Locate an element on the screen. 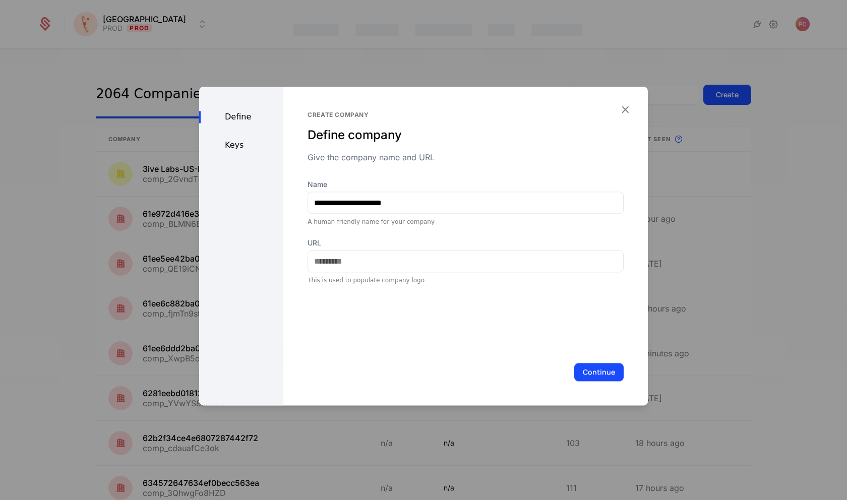 This screenshot has width=847, height=500. div: Keys is located at coordinates (241, 145).